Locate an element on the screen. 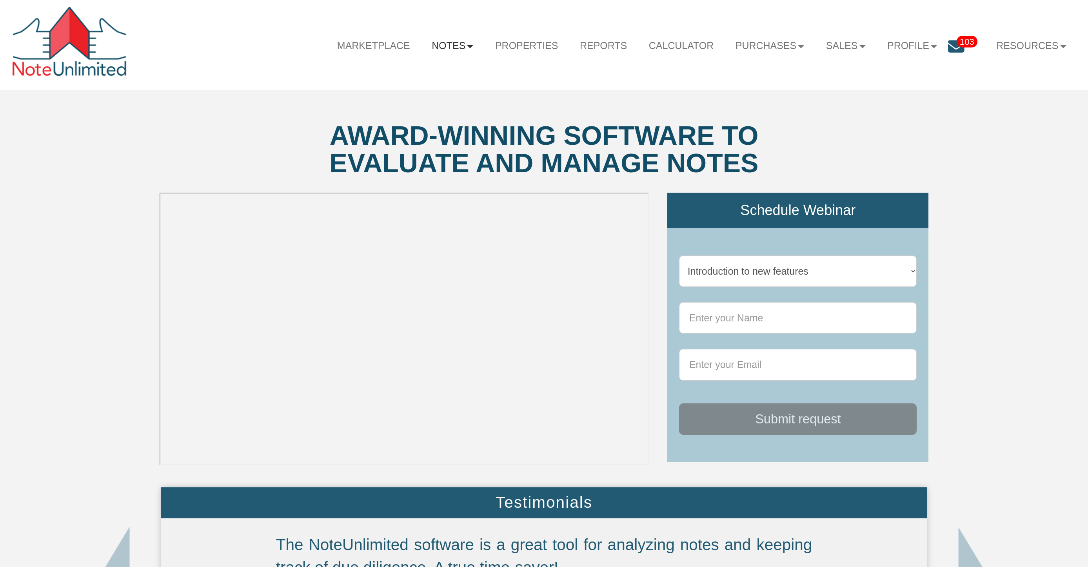 The width and height of the screenshot is (1088, 567). input: Enter your Name is located at coordinates (798, 318).